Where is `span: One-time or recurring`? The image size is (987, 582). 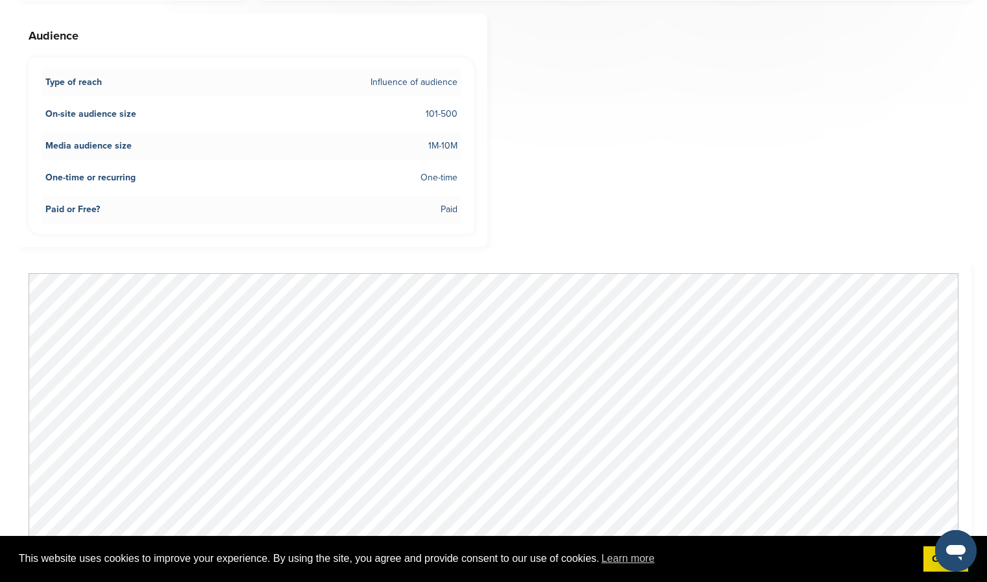 span: One-time or recurring is located at coordinates (90, 178).